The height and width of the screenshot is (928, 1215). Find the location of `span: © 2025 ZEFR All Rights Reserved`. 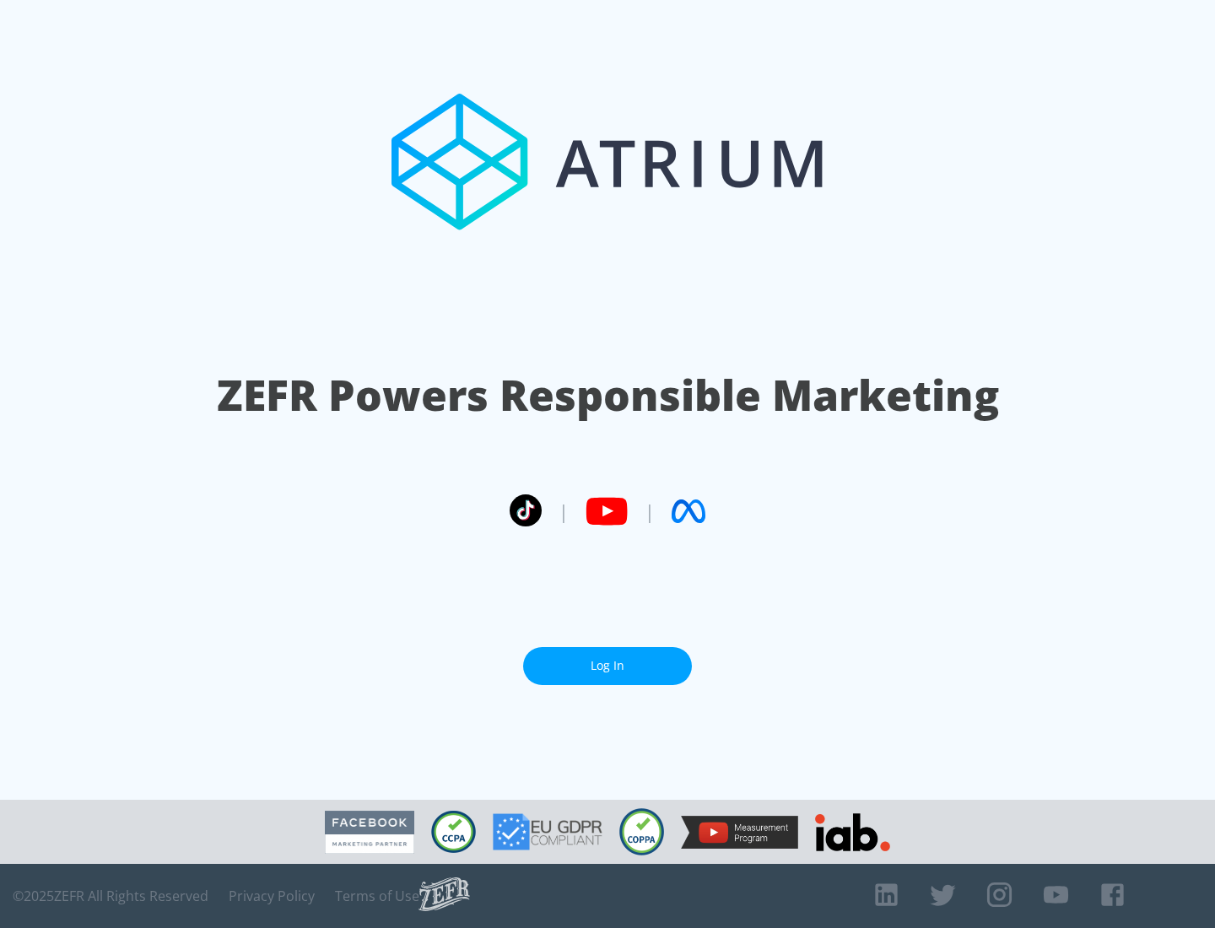

span: © 2025 ZEFR All Rights Reserved is located at coordinates (111, 896).